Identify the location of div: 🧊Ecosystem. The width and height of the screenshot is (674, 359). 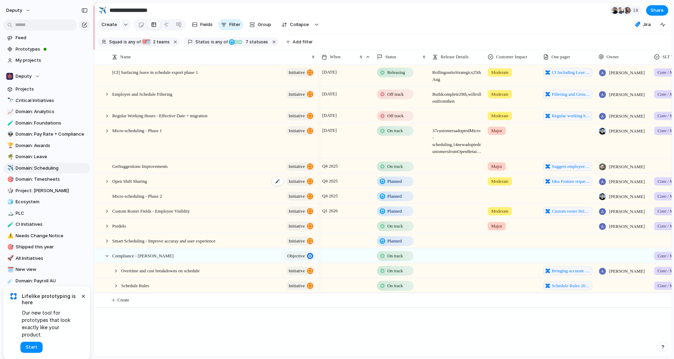
(47, 202).